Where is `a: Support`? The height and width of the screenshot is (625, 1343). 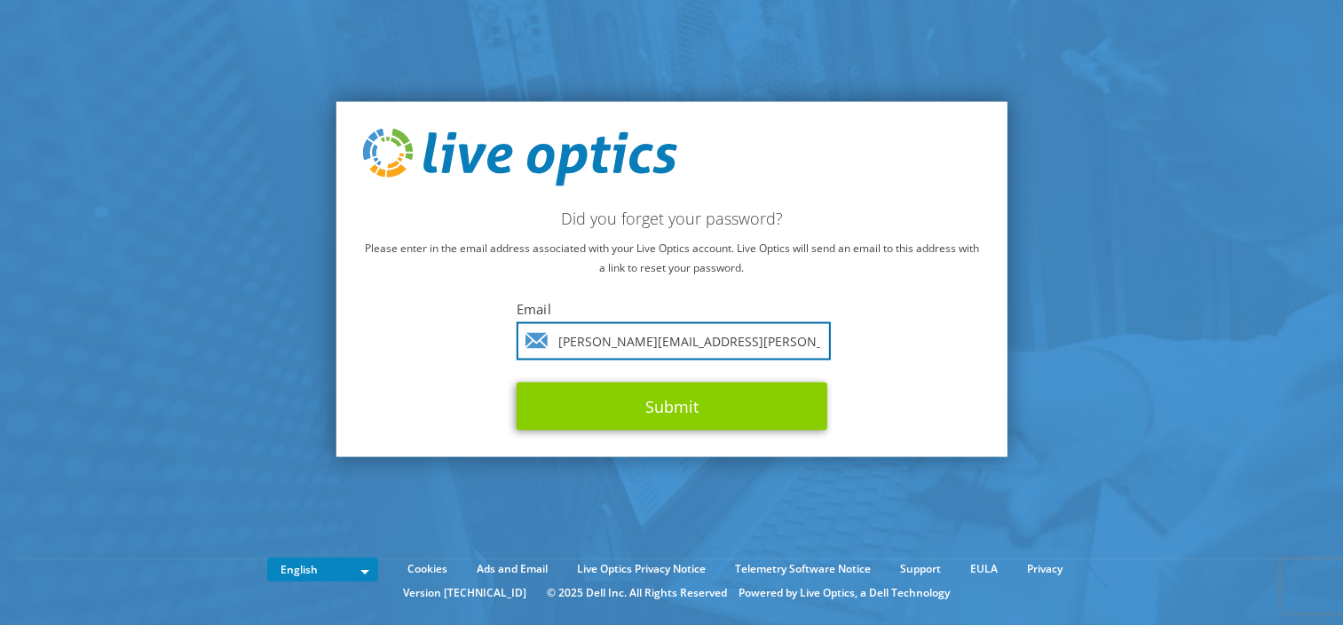
a: Support is located at coordinates (920, 569).